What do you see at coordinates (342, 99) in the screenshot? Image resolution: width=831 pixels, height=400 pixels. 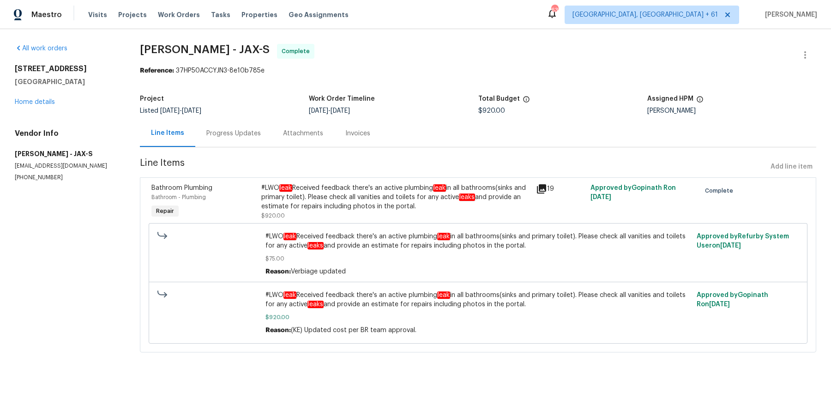 I see `h5: Work Order Timeline` at bounding box center [342, 99].